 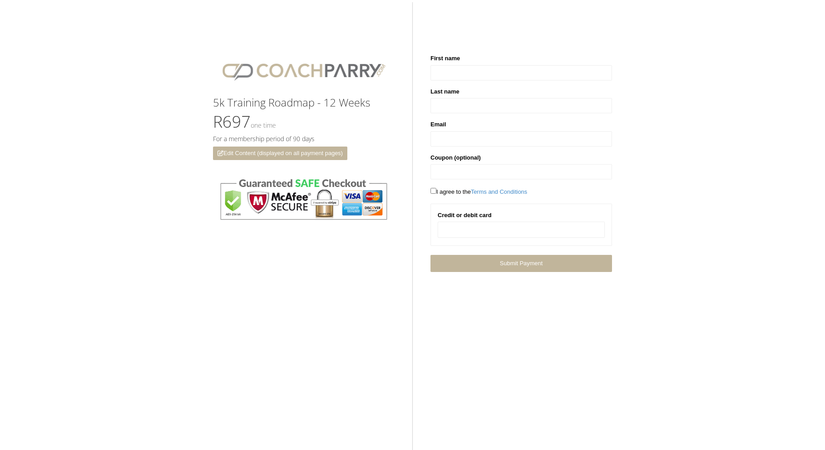 What do you see at coordinates (280, 153) in the screenshot?
I see `a: Edit Content (displayed on all payment pages)` at bounding box center [280, 153].